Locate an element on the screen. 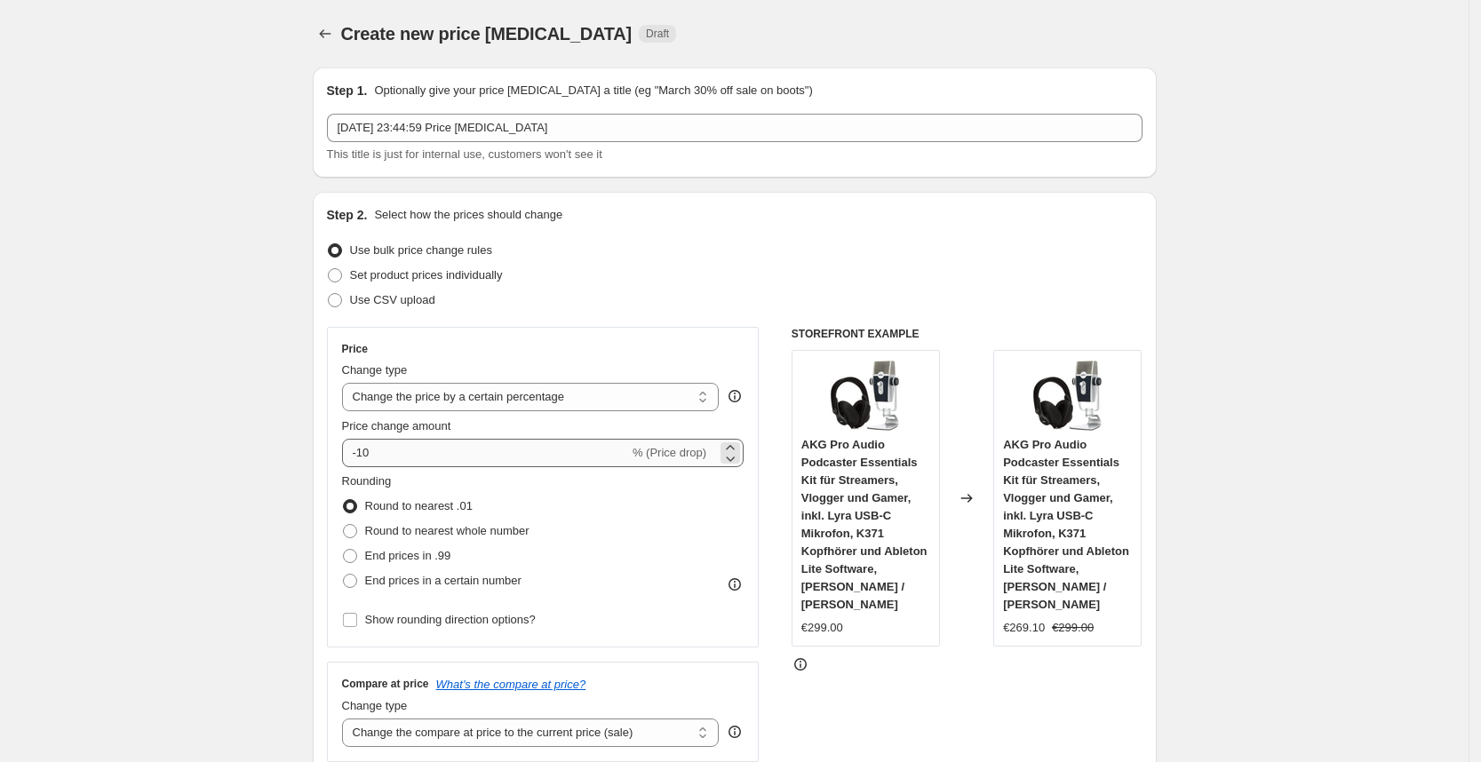 This screenshot has height=762, width=1481. i: What's the compare at price? is located at coordinates (511, 684).